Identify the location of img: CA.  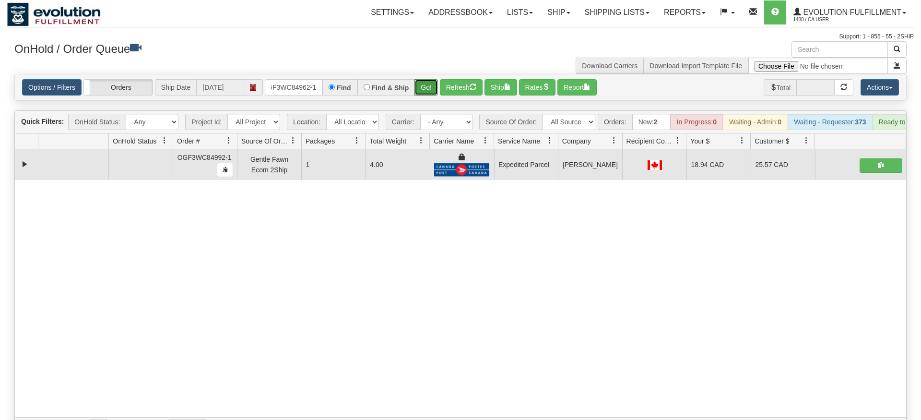
(655, 165).